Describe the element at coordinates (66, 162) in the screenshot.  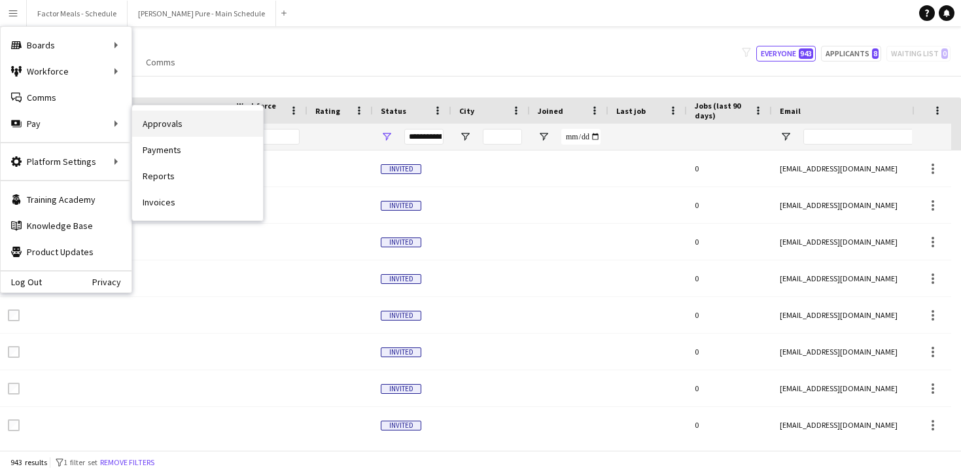
I see `div: Platform Settings` at that location.